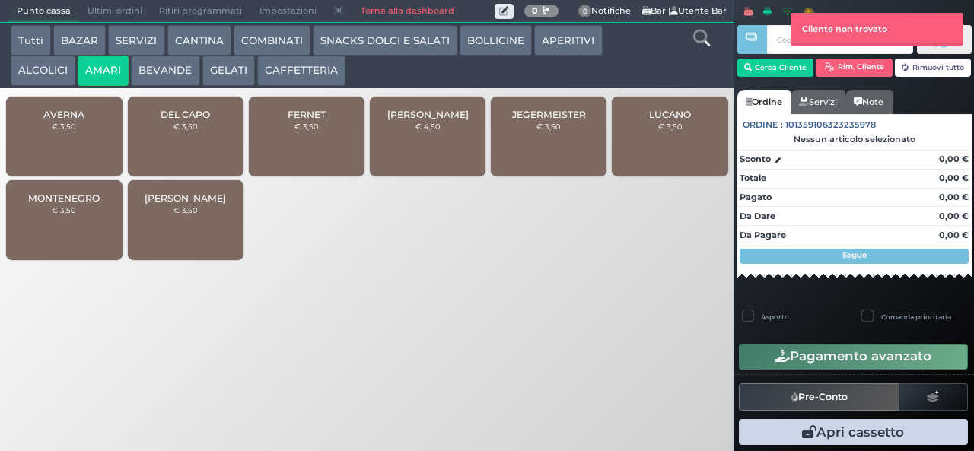 Image resolution: width=974 pixels, height=451 pixels. Describe the element at coordinates (932, 68) in the screenshot. I see `button: Rimuovi tutto` at that location.